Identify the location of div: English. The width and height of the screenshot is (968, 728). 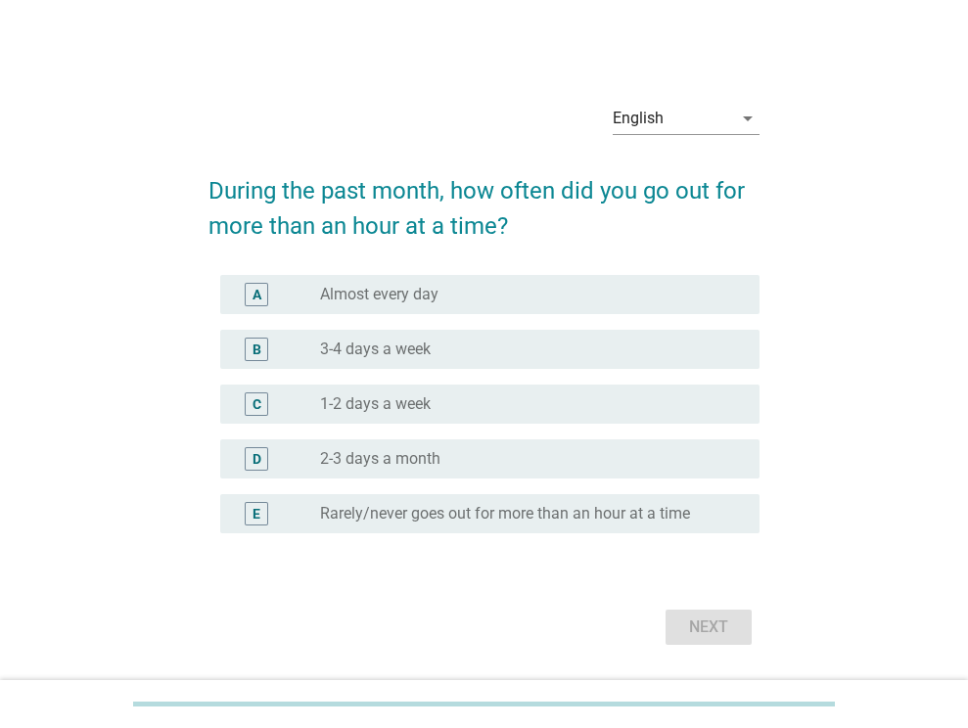
(638, 118).